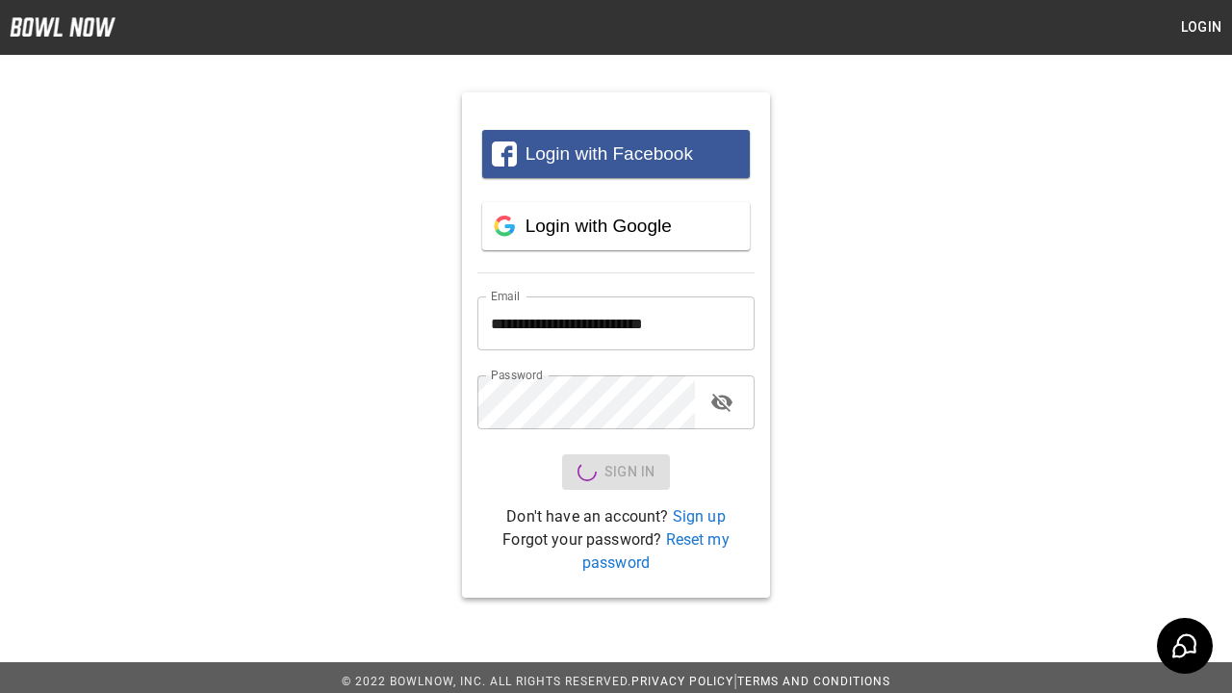  Describe the element at coordinates (616, 154) in the screenshot. I see `button: Login with Facebook` at that location.